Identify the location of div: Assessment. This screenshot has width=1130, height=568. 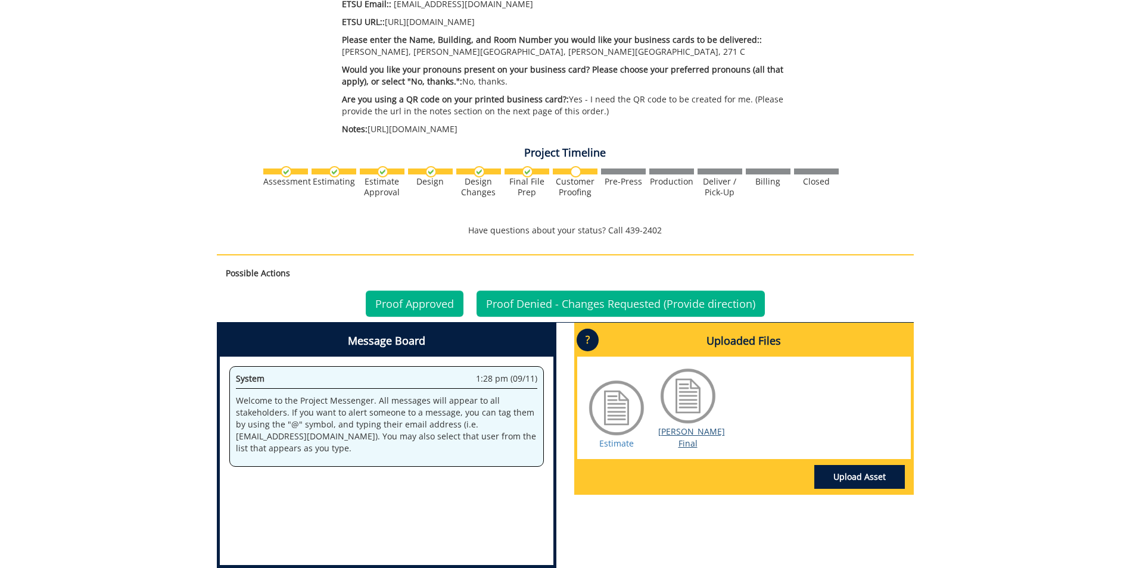
(285, 182).